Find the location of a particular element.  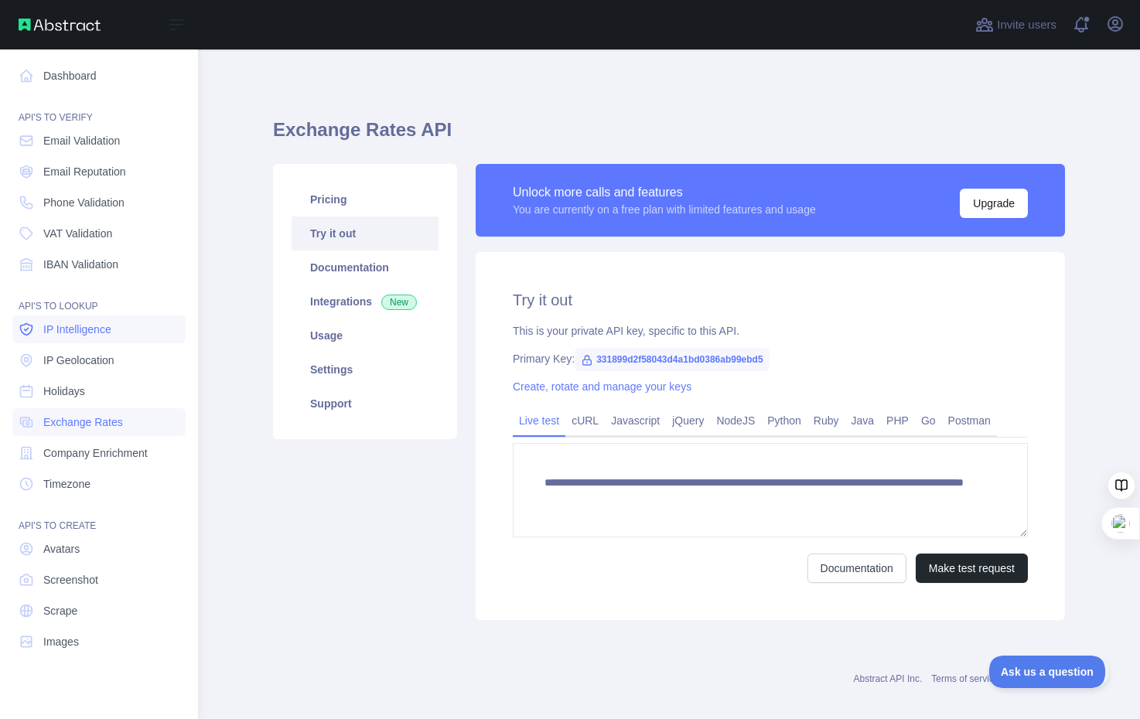

a: Timezone is located at coordinates (99, 484).